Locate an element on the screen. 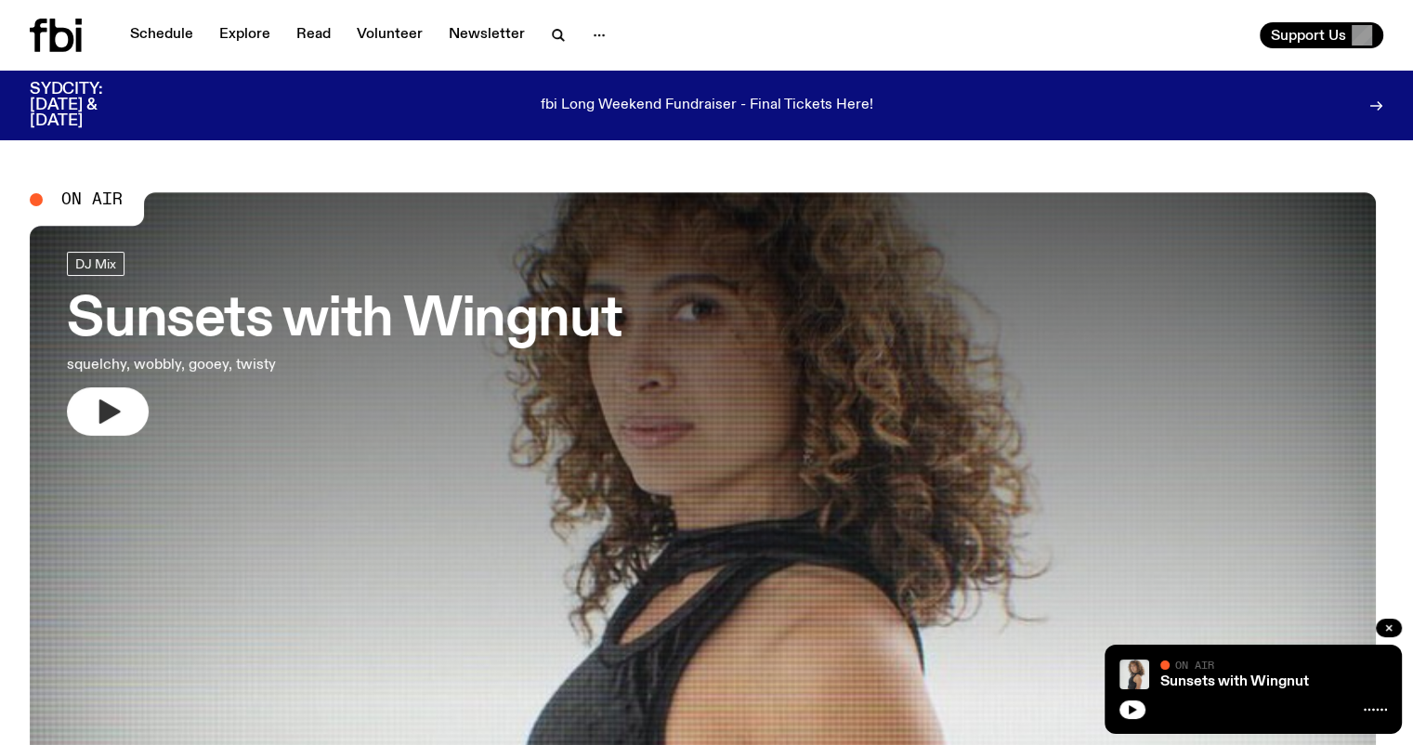 The image size is (1413, 745). a: Tangela looks past her left shoulder into the camera with an inquisitive look. She is wearing a s... is located at coordinates (1134, 675).